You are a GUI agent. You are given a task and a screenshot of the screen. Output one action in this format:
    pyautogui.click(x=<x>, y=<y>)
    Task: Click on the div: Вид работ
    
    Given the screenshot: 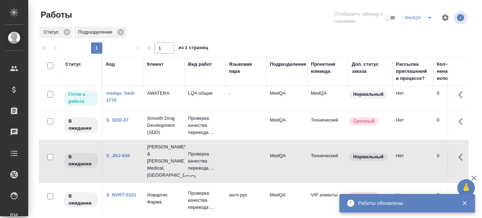 What is the action you would take?
    pyautogui.click(x=200, y=64)
    